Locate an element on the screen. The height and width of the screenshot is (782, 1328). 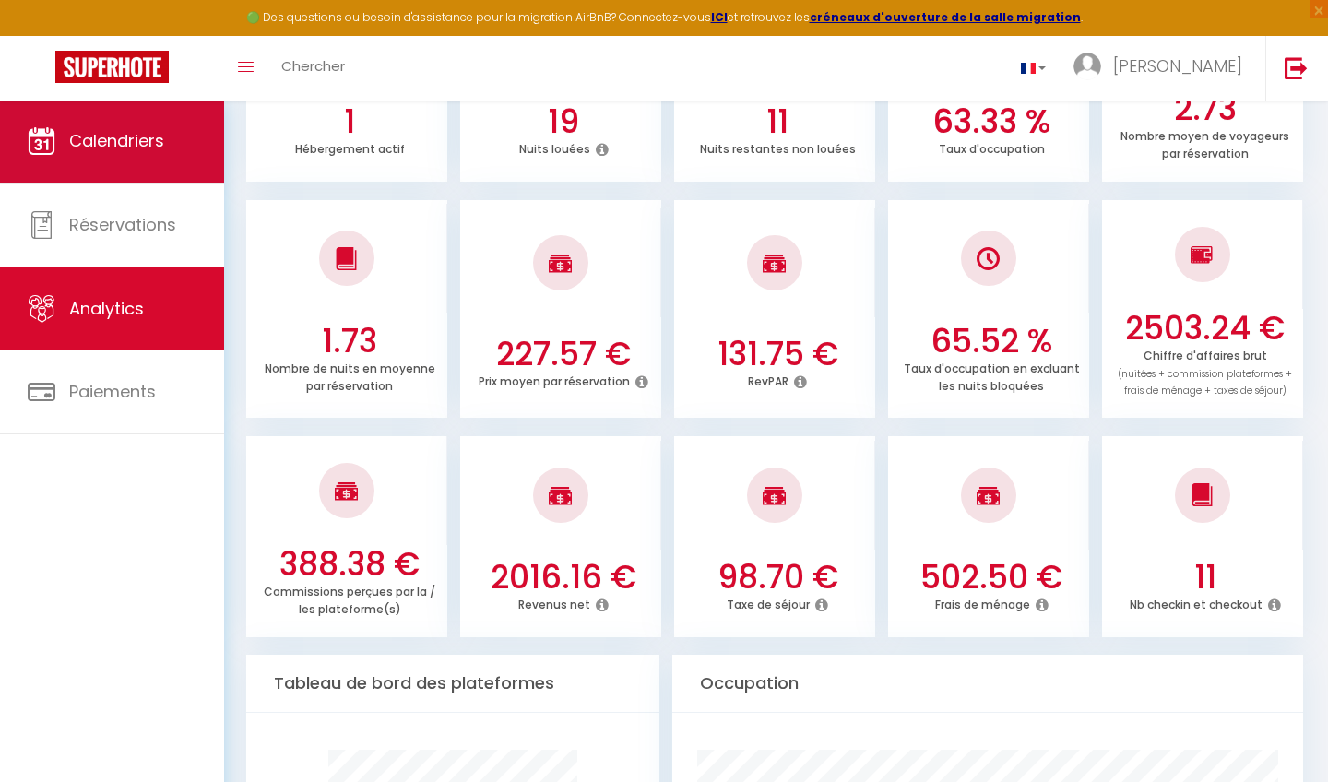
p: Taux d'occupation is located at coordinates (991, 147).